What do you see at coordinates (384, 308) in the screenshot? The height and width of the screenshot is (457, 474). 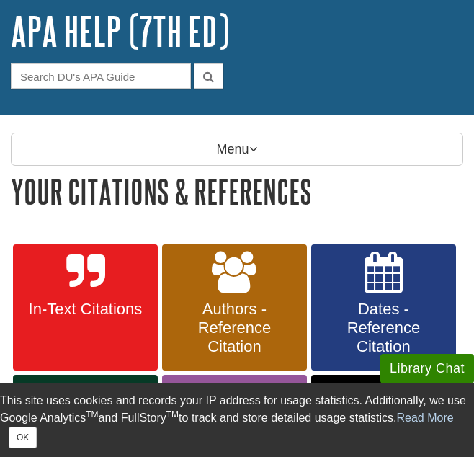 I see `a: Dates - Reference Citation` at bounding box center [384, 308].